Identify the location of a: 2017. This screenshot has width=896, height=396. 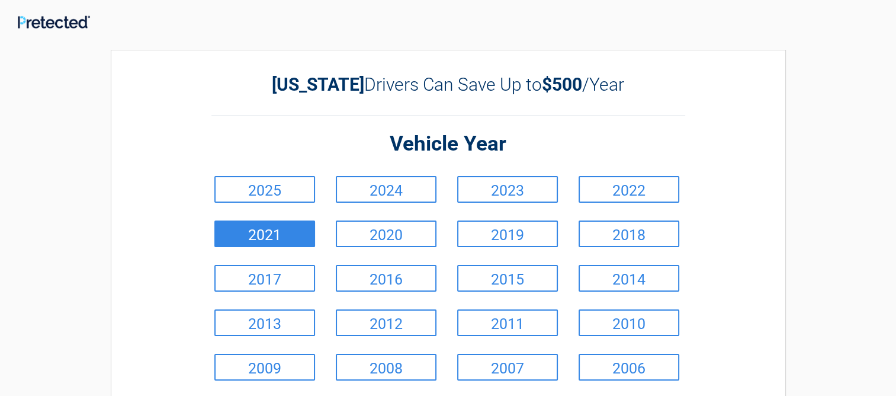
(265, 278).